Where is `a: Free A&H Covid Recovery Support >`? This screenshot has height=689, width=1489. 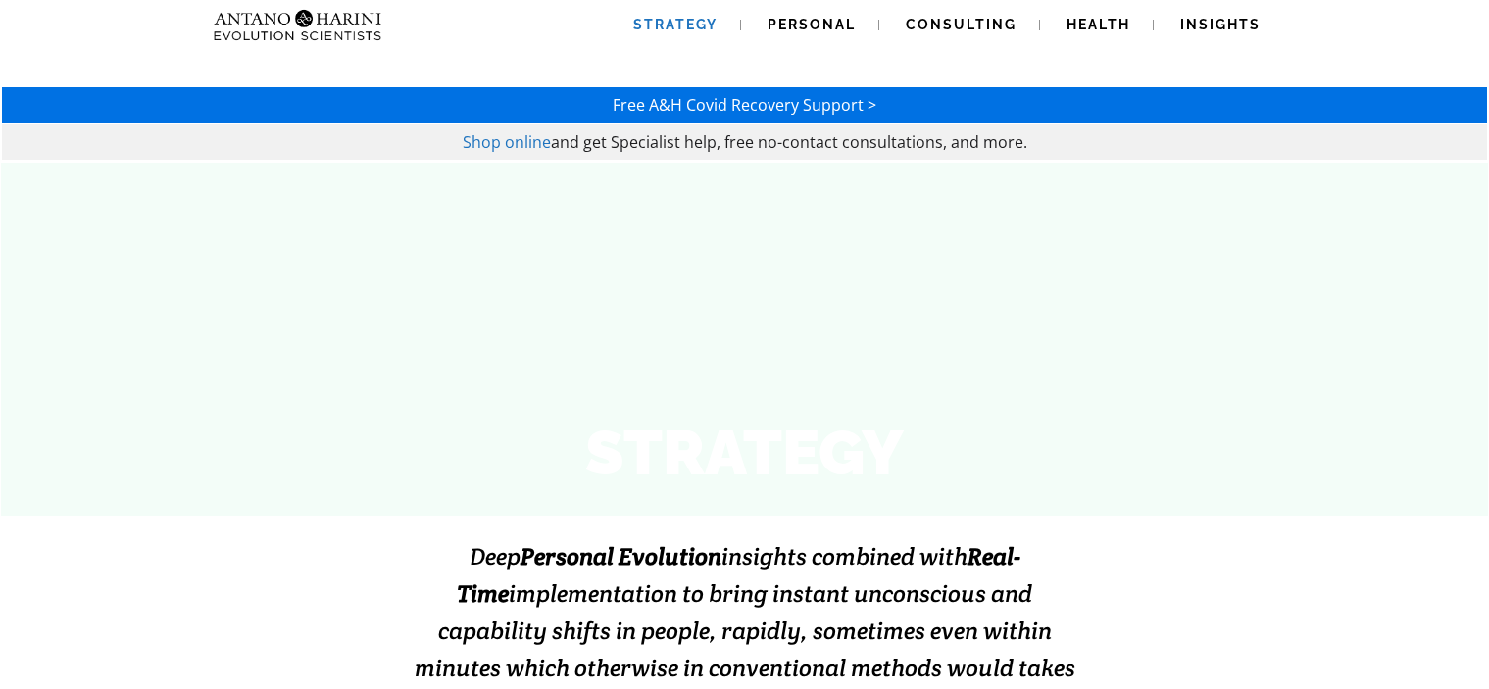
a: Free A&H Covid Recovery Support > is located at coordinates (744, 105).